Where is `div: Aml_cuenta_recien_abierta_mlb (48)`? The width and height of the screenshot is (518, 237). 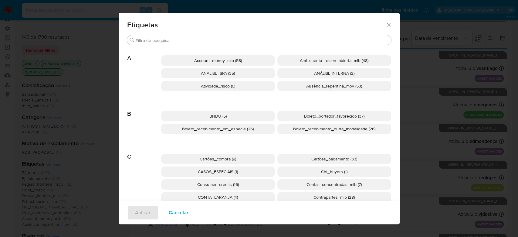 div: Aml_cuenta_recien_abierta_mlb (48) is located at coordinates (334, 60).